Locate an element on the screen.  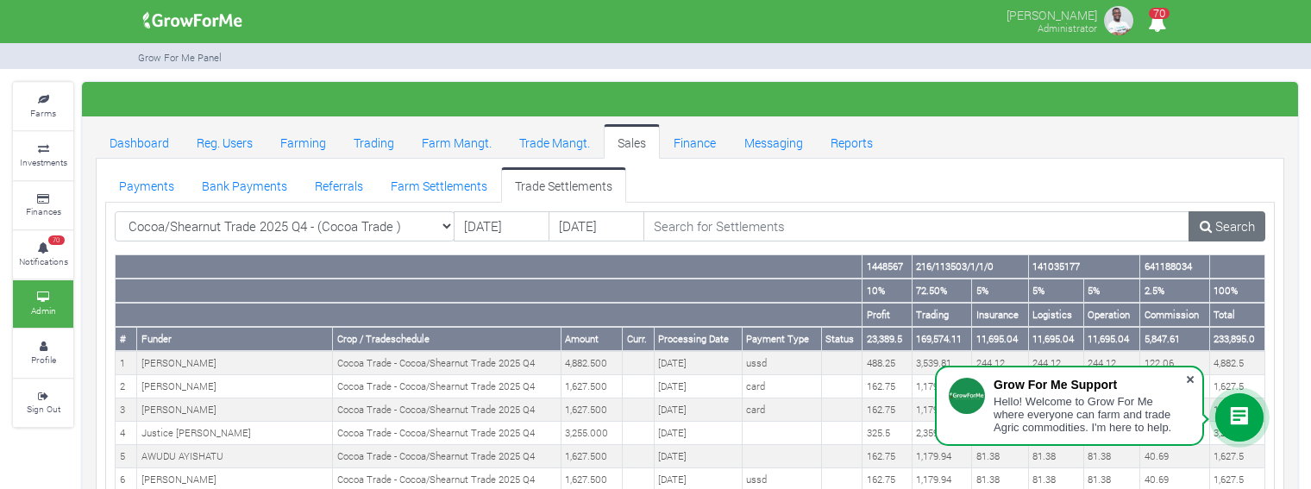
td: 162.75 is located at coordinates (887, 410).